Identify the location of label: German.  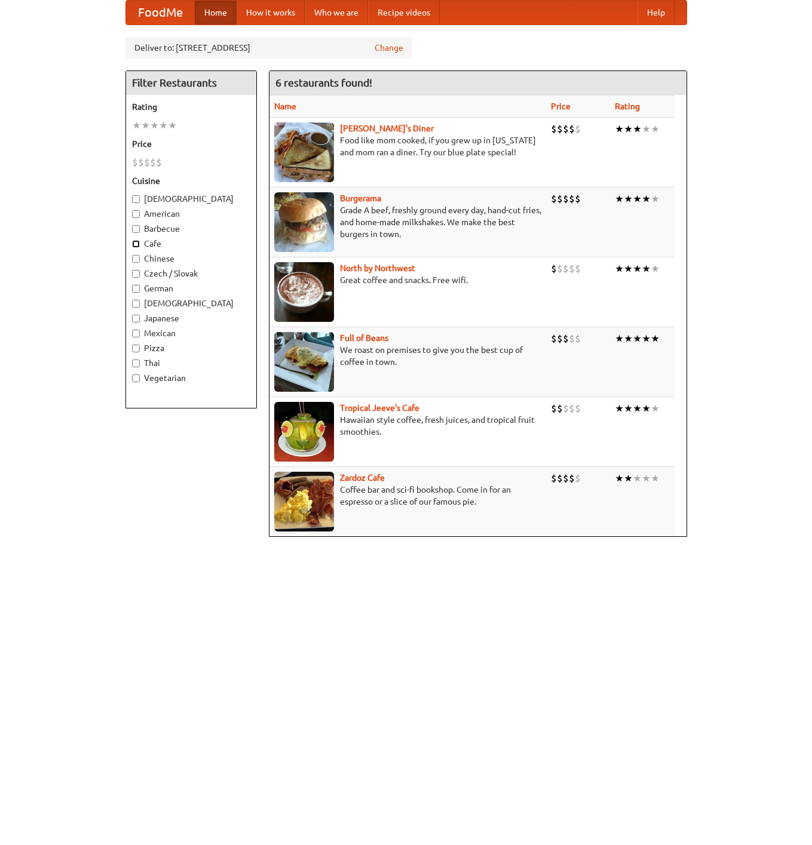
(191, 289).